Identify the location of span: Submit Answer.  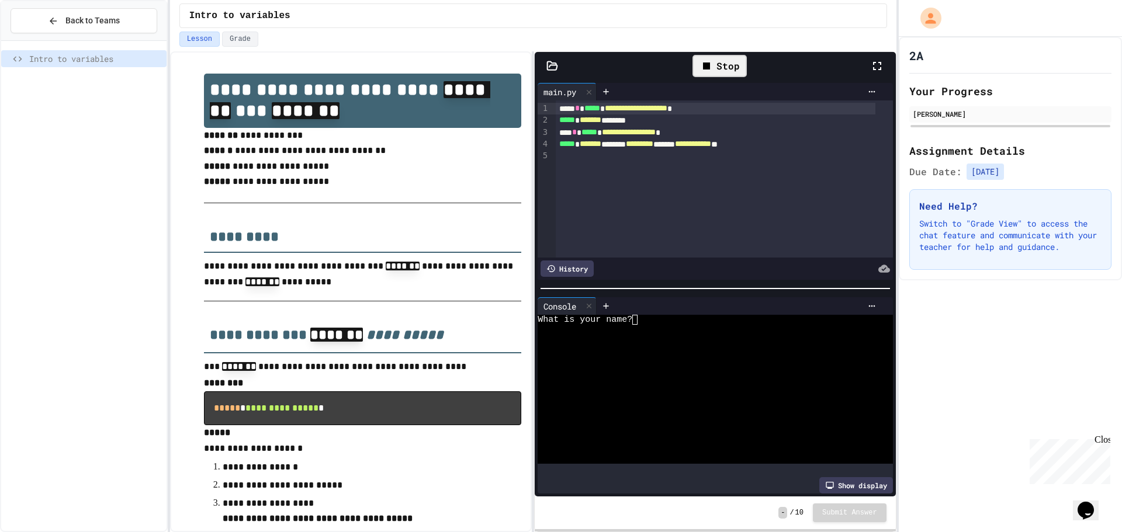
(850, 513).